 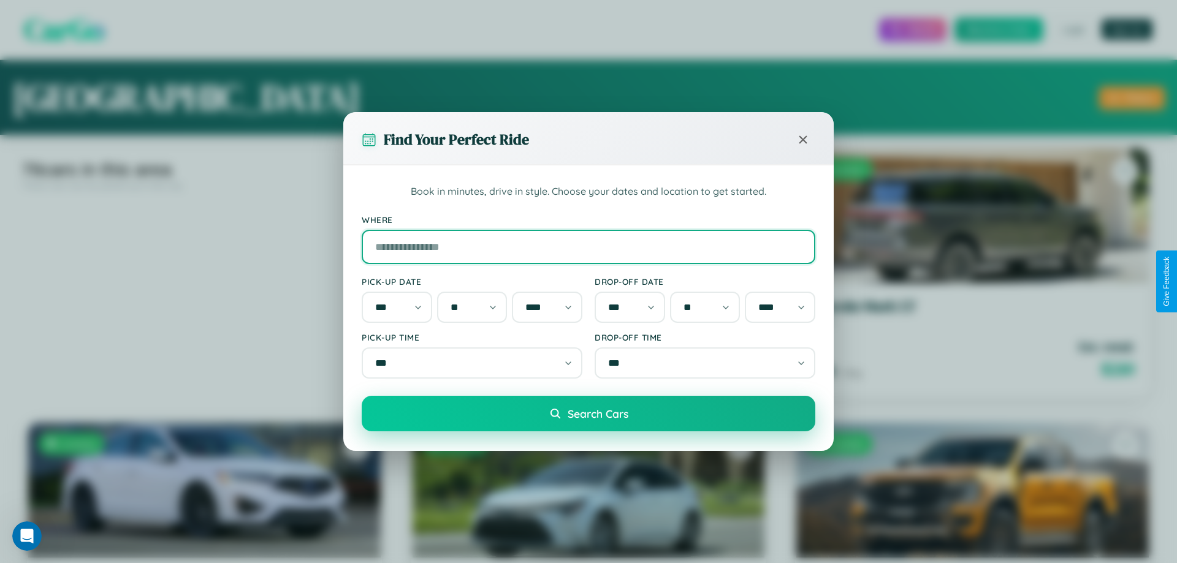 What do you see at coordinates (589, 219) in the screenshot?
I see `label: Where` at bounding box center [589, 219].